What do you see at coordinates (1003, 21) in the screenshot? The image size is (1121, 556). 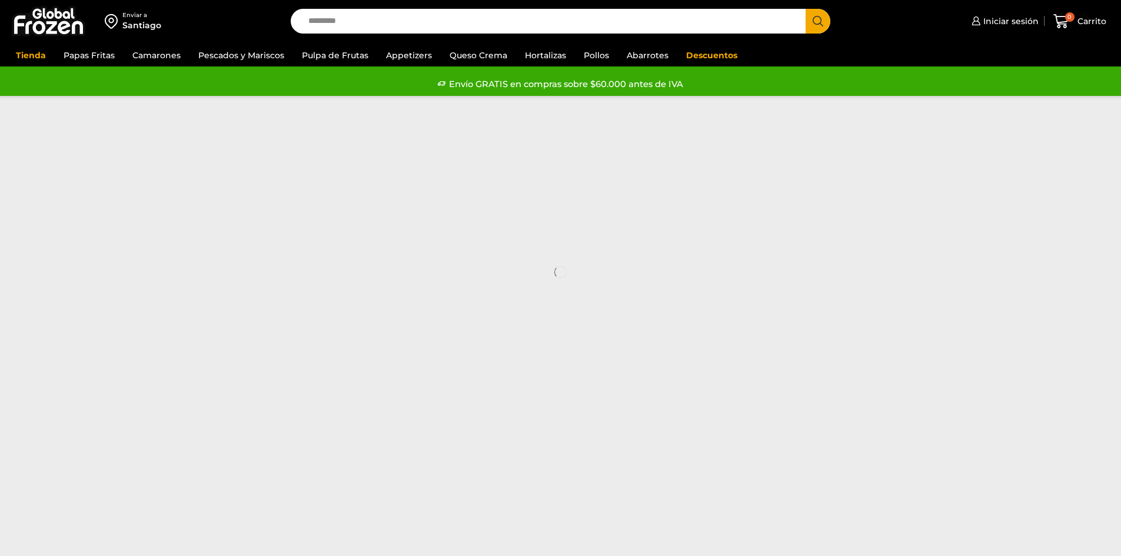 I see `a: Iniciar sesión` at bounding box center [1003, 21].